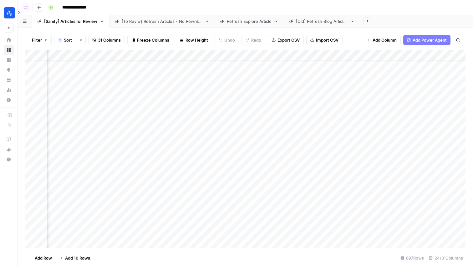  I want to click on span: Add Column, so click(384, 40).